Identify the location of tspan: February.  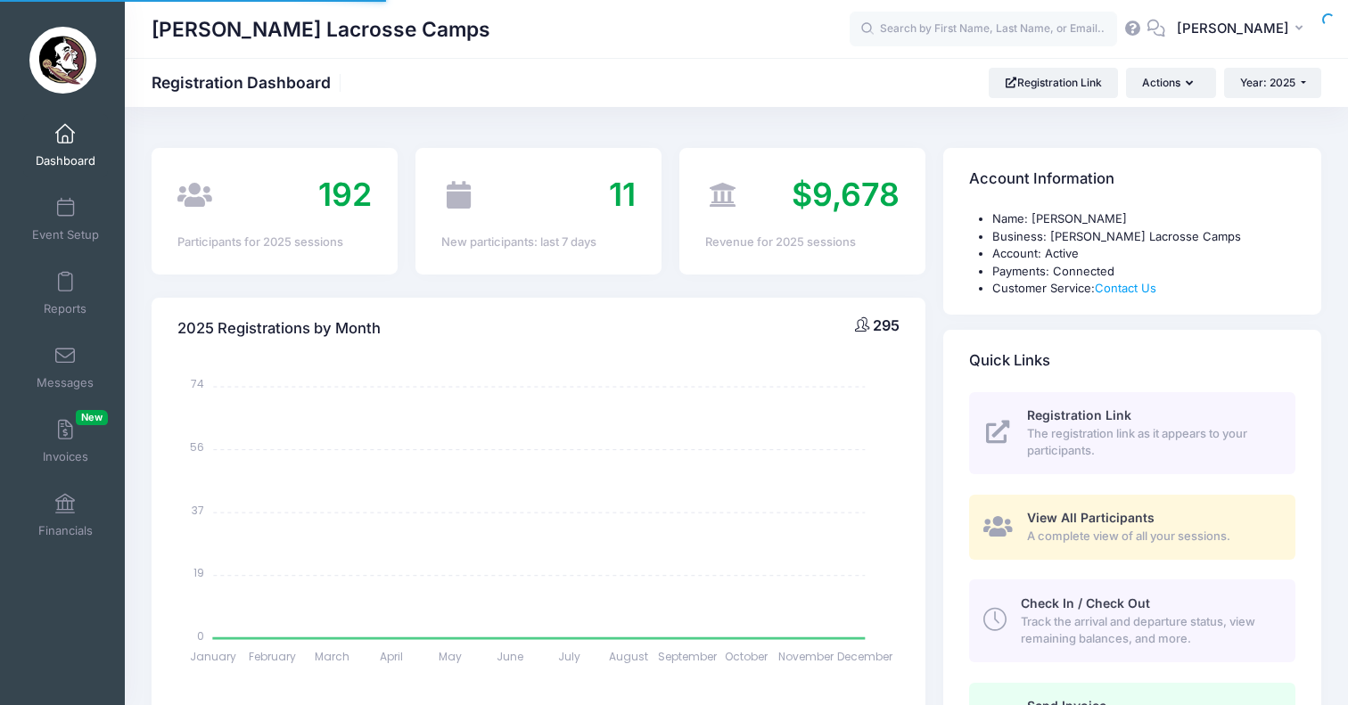
(273, 656).